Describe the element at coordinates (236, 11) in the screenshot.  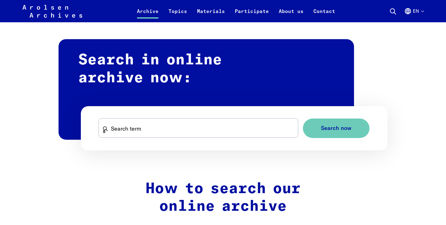
I see `nav: Primary` at that location.